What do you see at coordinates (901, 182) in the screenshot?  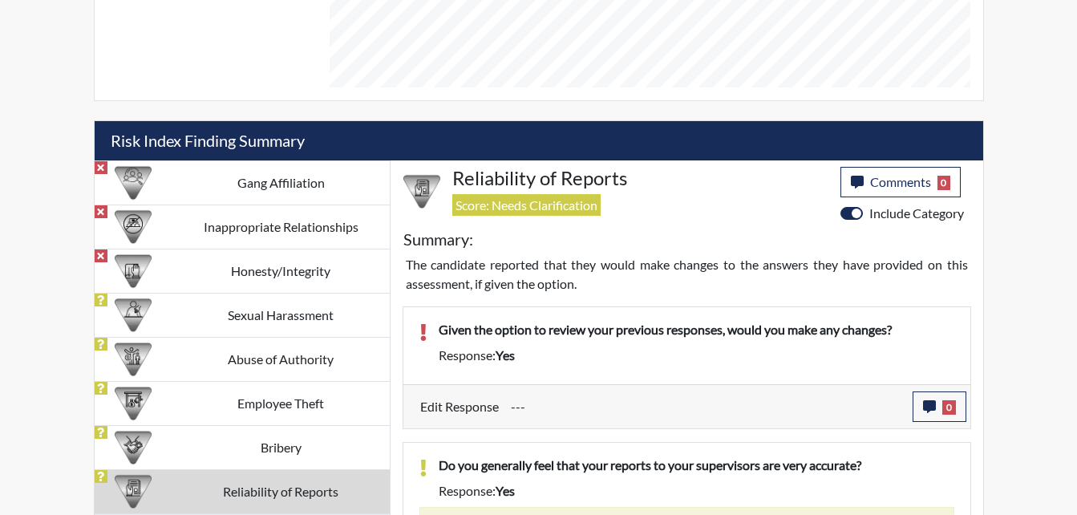 I see `button: Comments0` at bounding box center [901, 182].